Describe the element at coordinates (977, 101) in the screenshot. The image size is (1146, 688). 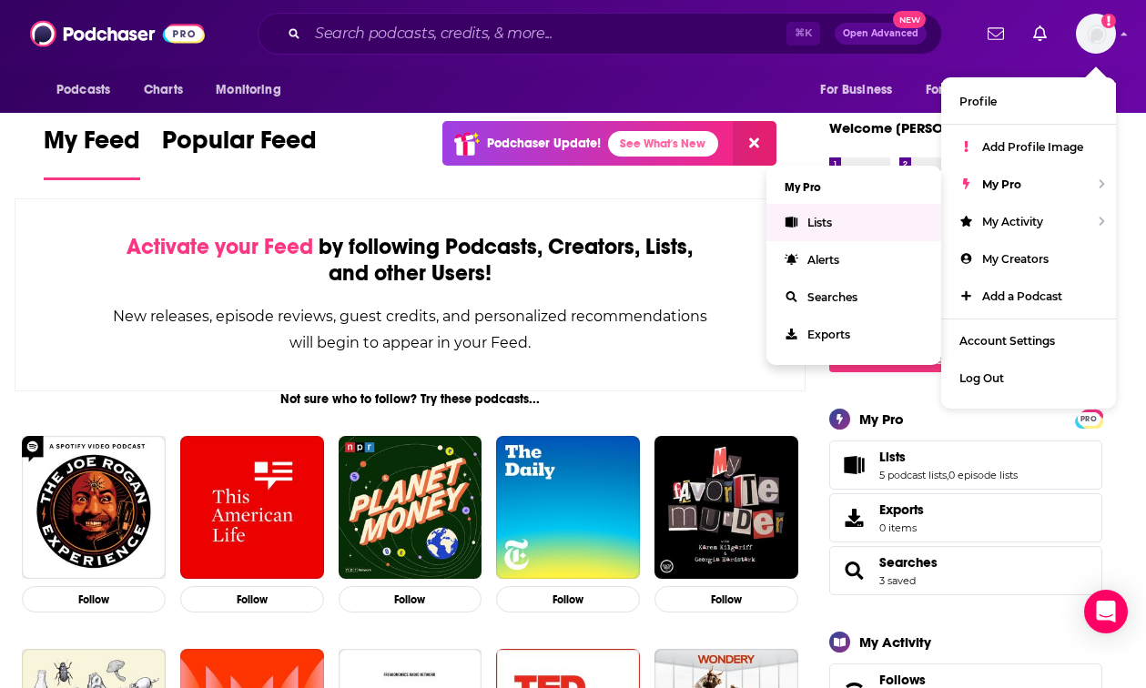
I see `span: Profile` at that location.